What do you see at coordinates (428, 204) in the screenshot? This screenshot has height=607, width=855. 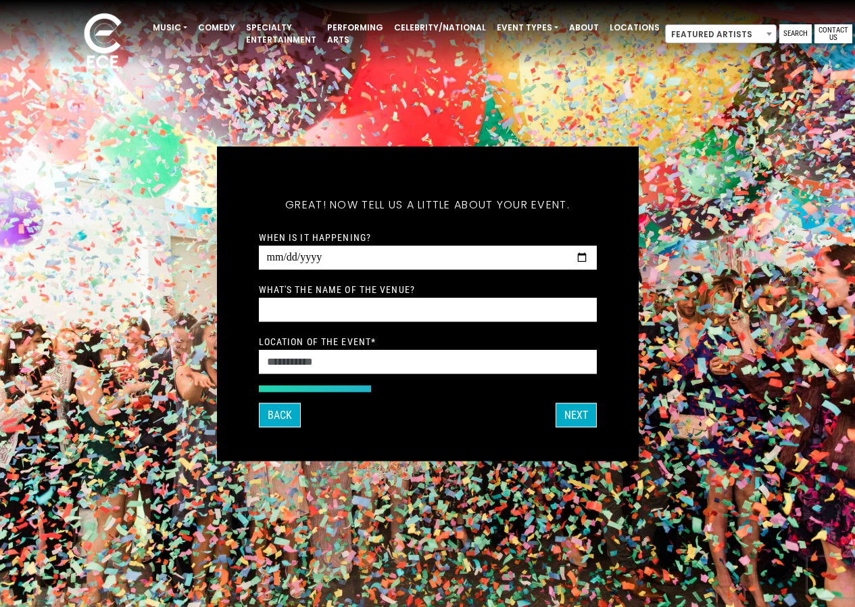 I see `h5: Great! Now tell us a little about your event.` at bounding box center [428, 204].